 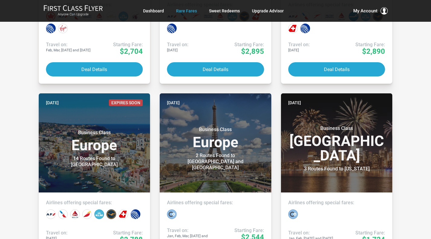 What do you see at coordinates (73, 11) in the screenshot?
I see `a: First Class FlyerAnyone Can Upgrade` at bounding box center [73, 11].